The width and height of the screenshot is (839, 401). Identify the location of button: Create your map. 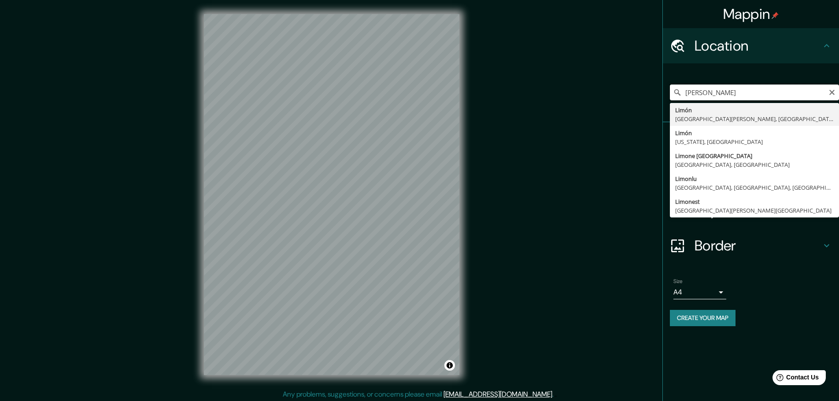
(702, 318).